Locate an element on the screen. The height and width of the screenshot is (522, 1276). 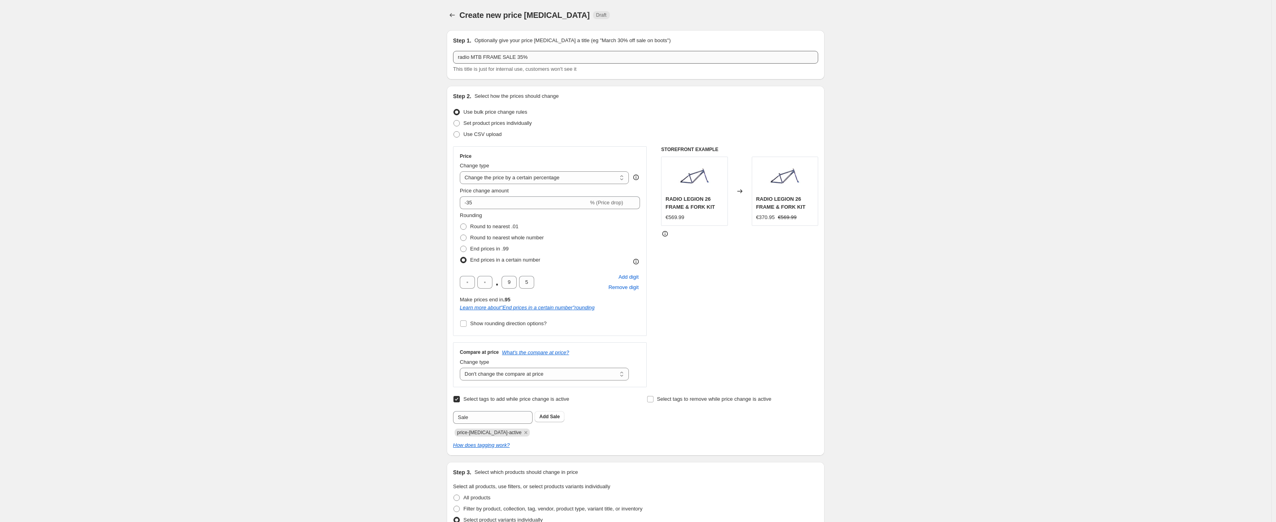
i: What's the compare at price? is located at coordinates (536, 353).